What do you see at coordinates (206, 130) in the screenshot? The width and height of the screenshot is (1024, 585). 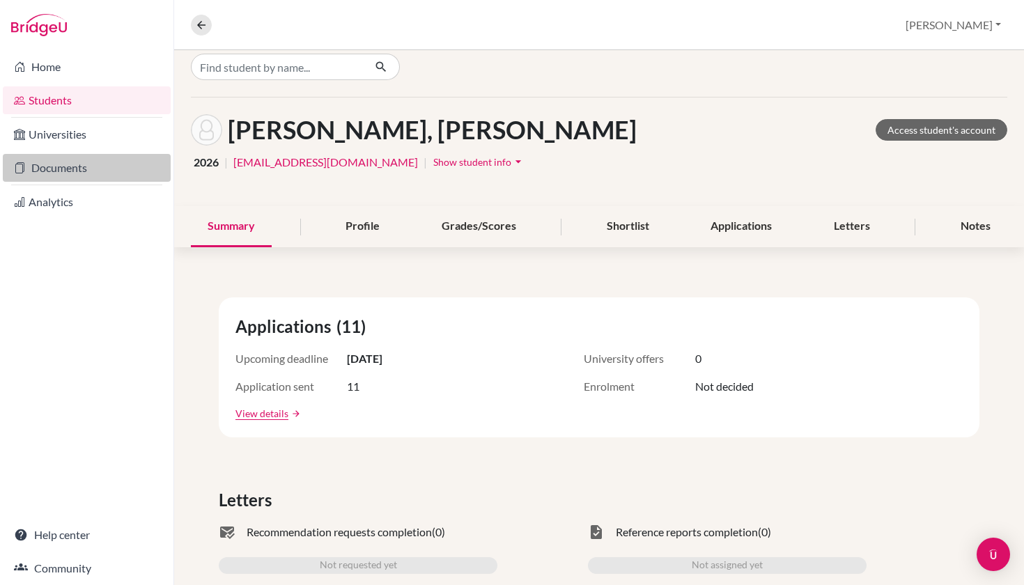 I see `img: Kayal Ramesh's avatar` at bounding box center [206, 130].